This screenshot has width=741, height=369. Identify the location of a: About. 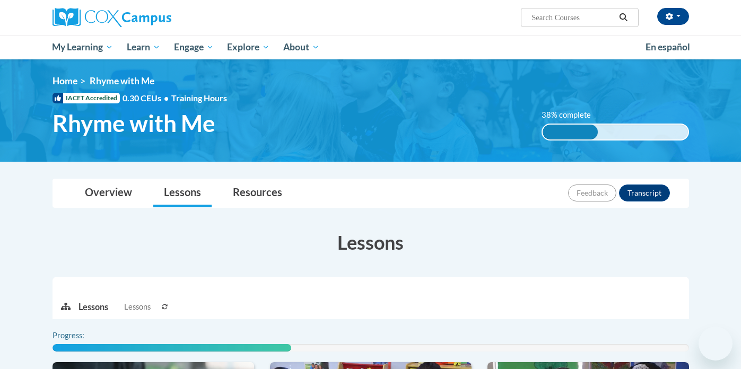
(301, 47).